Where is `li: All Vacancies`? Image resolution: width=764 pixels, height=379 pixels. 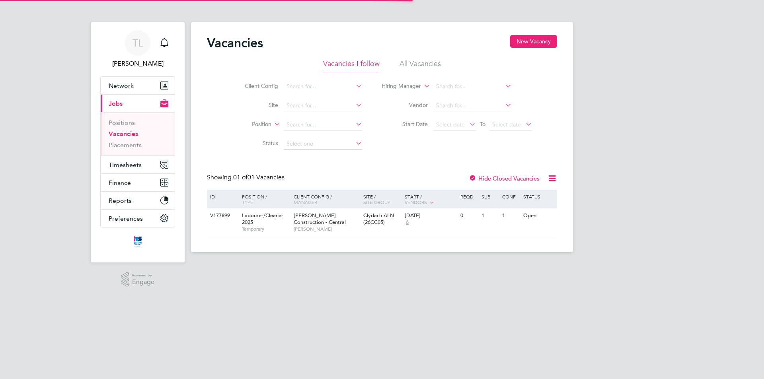 li: All Vacancies is located at coordinates (420, 66).